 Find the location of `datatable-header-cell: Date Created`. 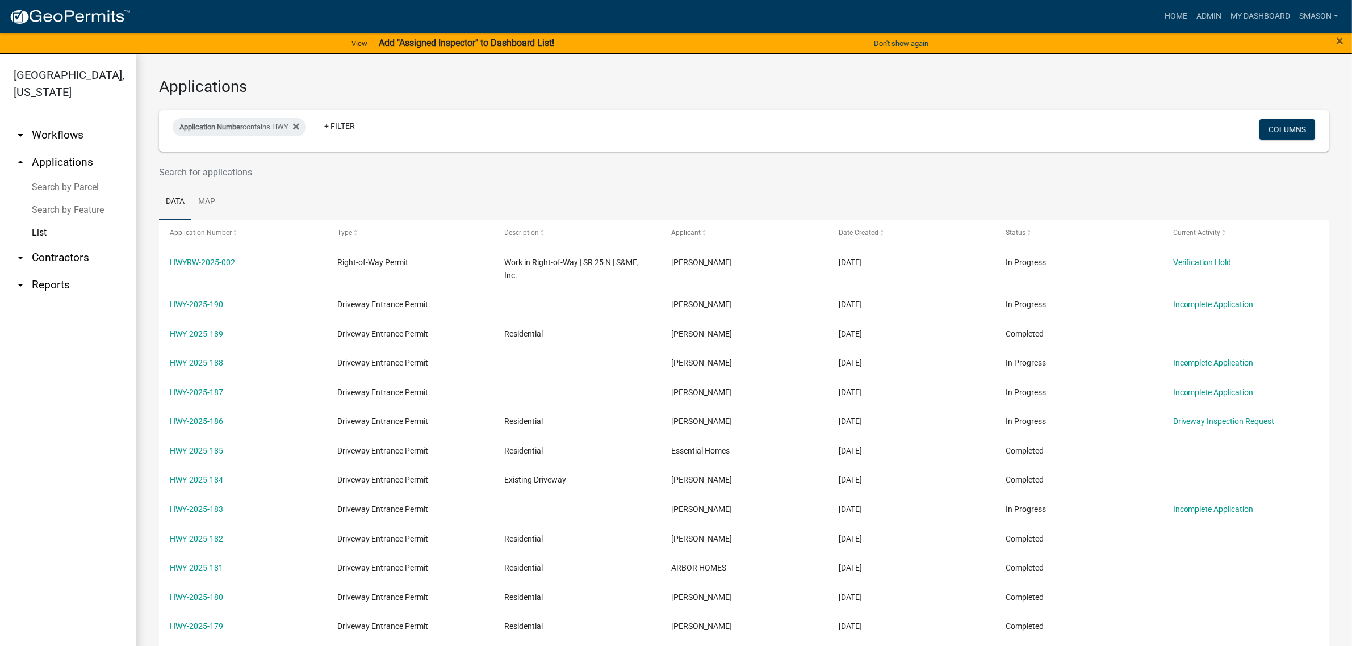

datatable-header-cell: Date Created is located at coordinates (912, 233).